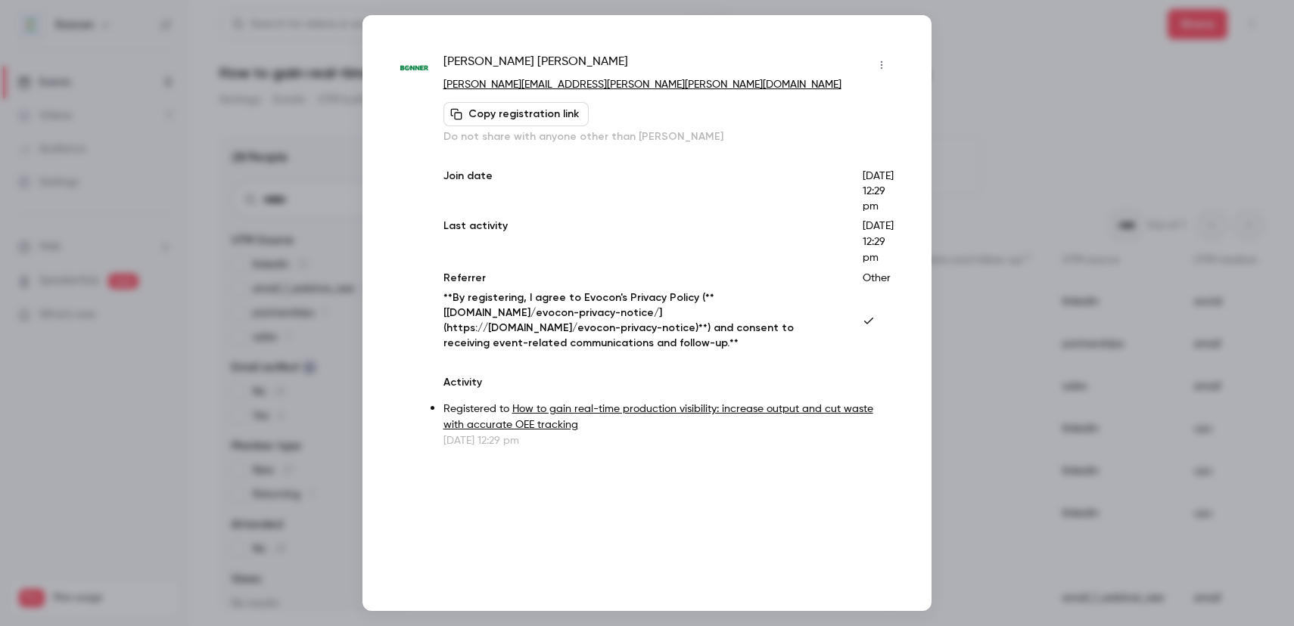  What do you see at coordinates (668, 383) in the screenshot?
I see `p: Activity` at bounding box center [668, 383].